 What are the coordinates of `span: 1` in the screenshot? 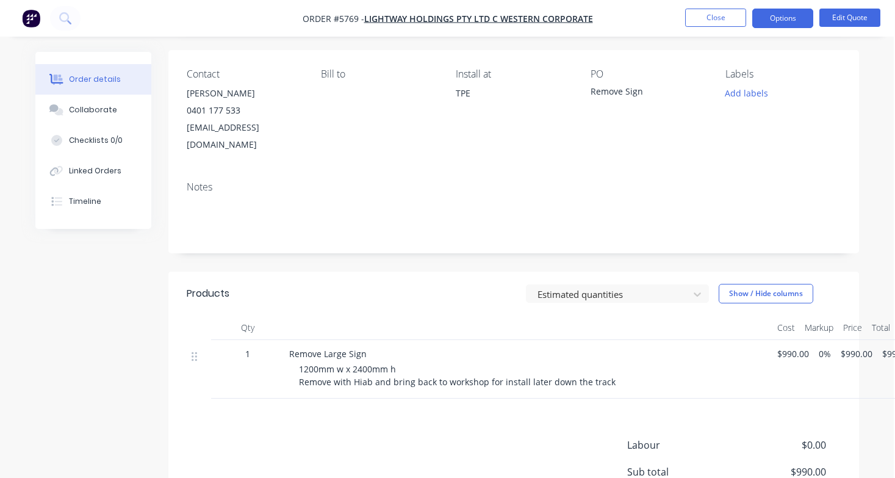 It's located at (248, 353).